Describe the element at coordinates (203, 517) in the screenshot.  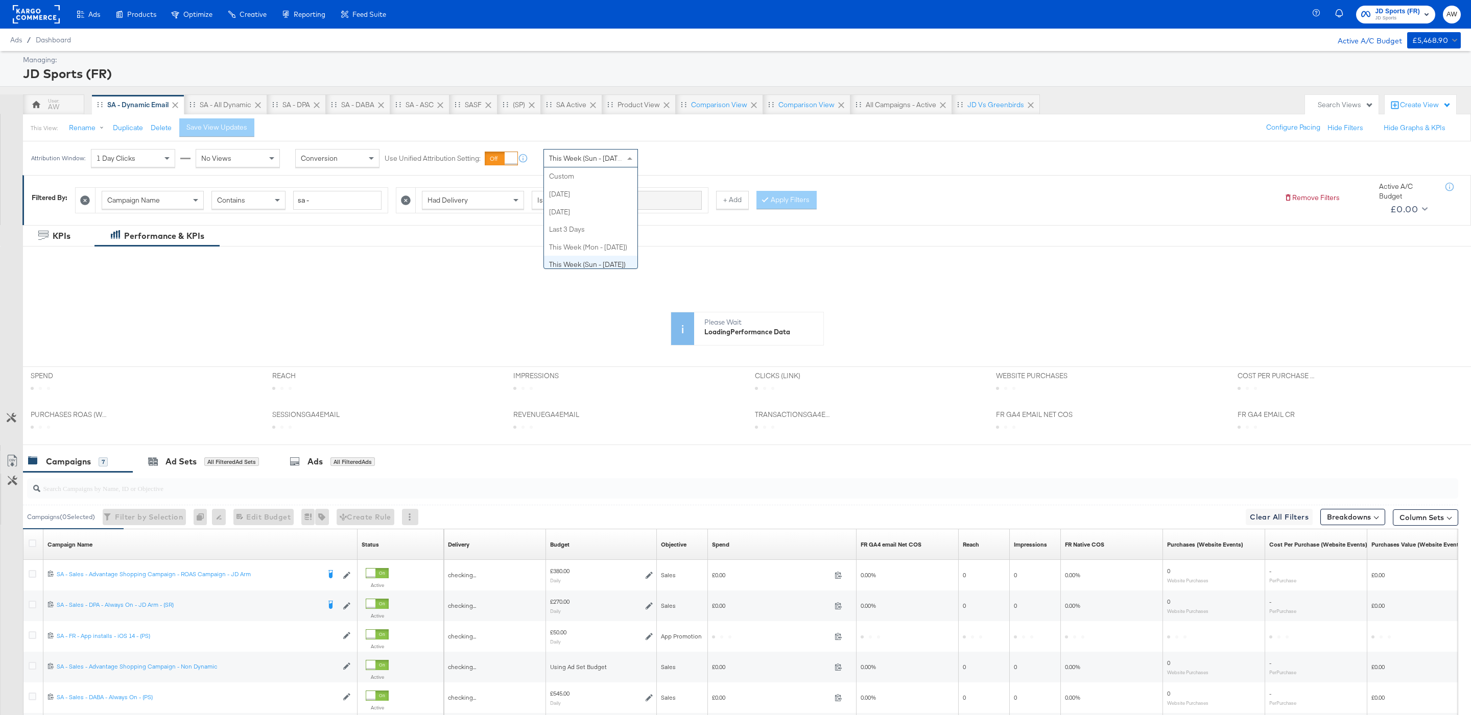
I see `div: 0` at that location.